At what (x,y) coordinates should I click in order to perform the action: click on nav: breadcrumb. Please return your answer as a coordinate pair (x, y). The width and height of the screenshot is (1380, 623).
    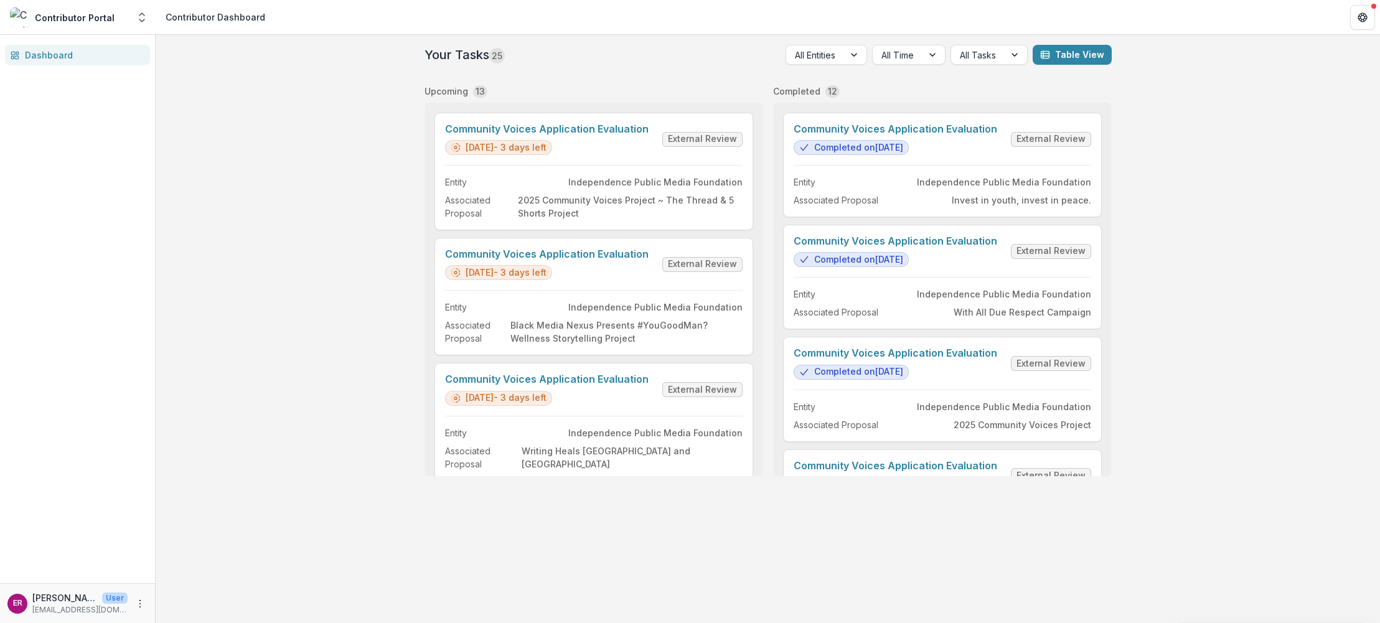
    Looking at the image, I should click on (215, 17).